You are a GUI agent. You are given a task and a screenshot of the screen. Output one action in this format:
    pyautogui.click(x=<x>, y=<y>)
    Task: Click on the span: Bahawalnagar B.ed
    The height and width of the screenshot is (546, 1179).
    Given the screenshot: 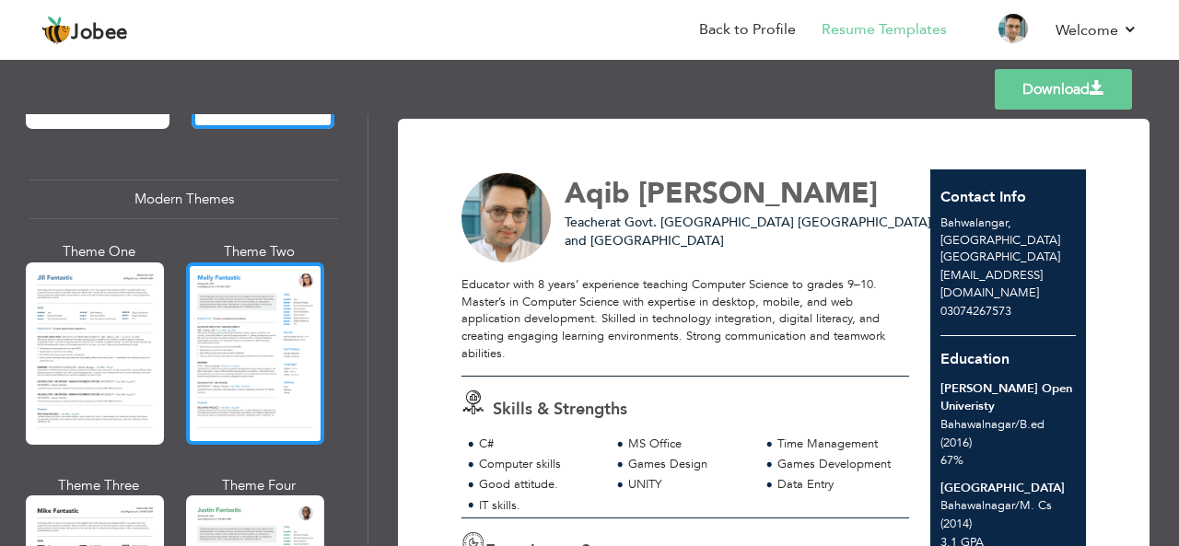 What is the action you would take?
    pyautogui.click(x=992, y=425)
    